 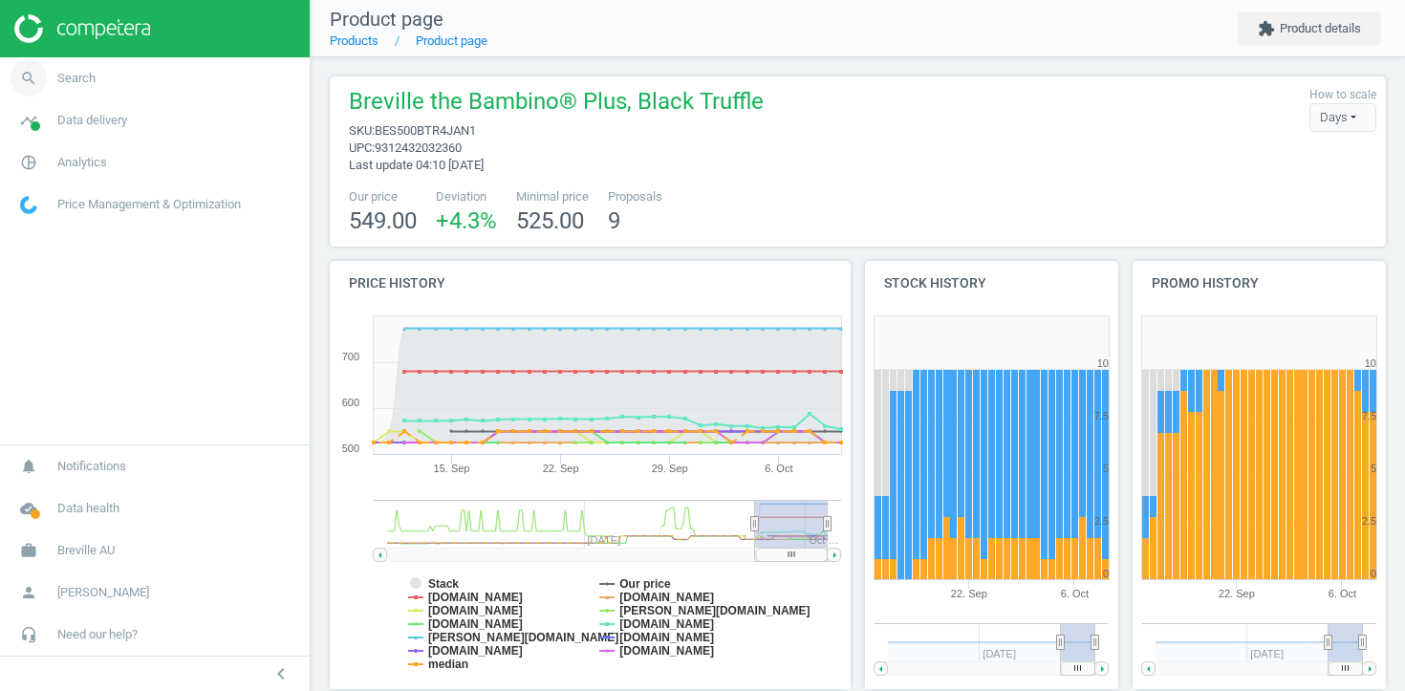 I want to click on text: 500, so click(x=351, y=448).